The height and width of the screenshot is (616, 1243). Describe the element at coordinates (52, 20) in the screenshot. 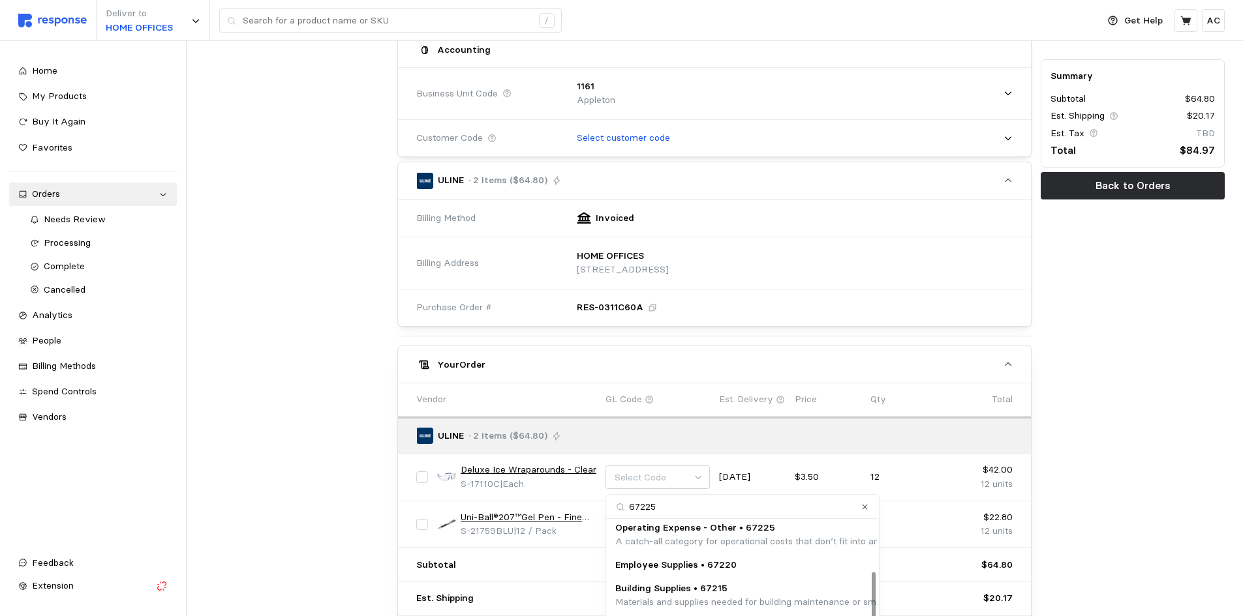

I see `img: svg%3e` at that location.